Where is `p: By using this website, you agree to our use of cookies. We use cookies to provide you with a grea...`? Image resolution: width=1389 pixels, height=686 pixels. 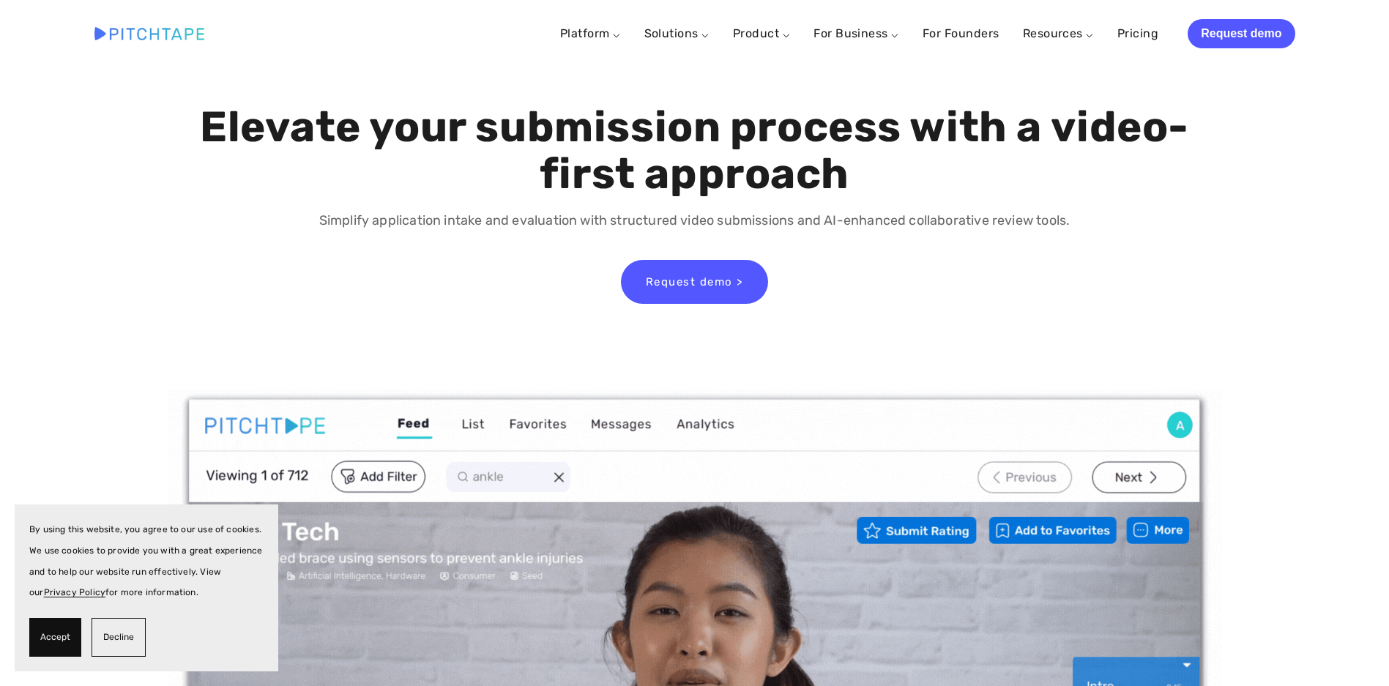
p: By using this website, you agree to our use of cookies. We use cookies to provide you with a grea... is located at coordinates (146, 561).